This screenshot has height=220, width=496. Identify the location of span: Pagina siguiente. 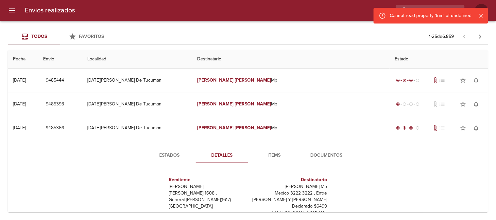
(480, 37).